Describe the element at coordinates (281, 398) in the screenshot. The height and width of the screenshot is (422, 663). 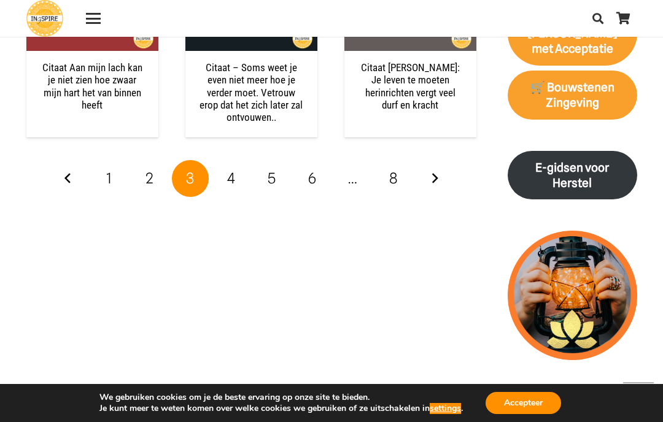
I see `p: We gebruiken cookies om je de beste ervaring op onze site te bieden.` at that location.